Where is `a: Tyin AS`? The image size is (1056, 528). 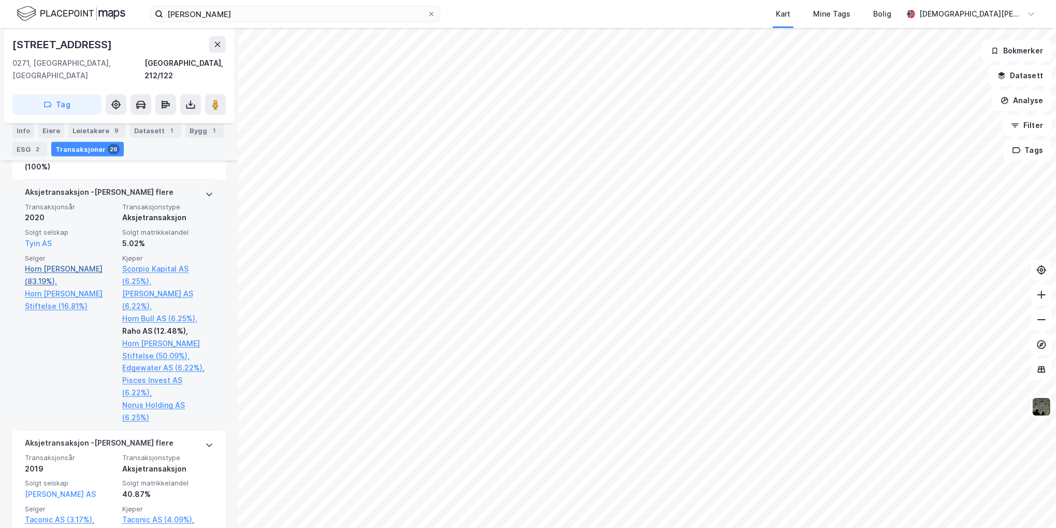
a: Tyin AS is located at coordinates (38, 243).